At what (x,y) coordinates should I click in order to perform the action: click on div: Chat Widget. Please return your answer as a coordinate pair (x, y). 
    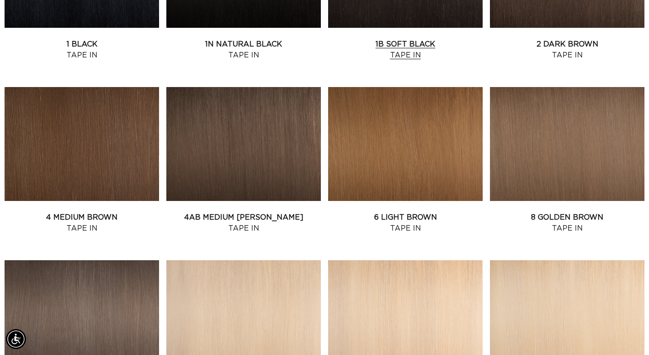
    Looking at the image, I should click on (626, 333).